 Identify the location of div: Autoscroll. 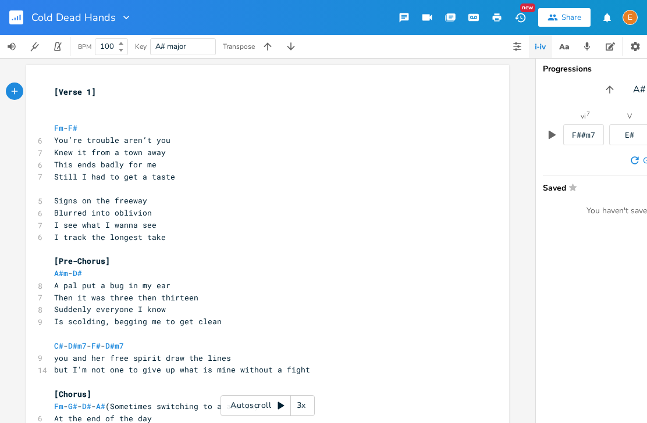
(267, 406).